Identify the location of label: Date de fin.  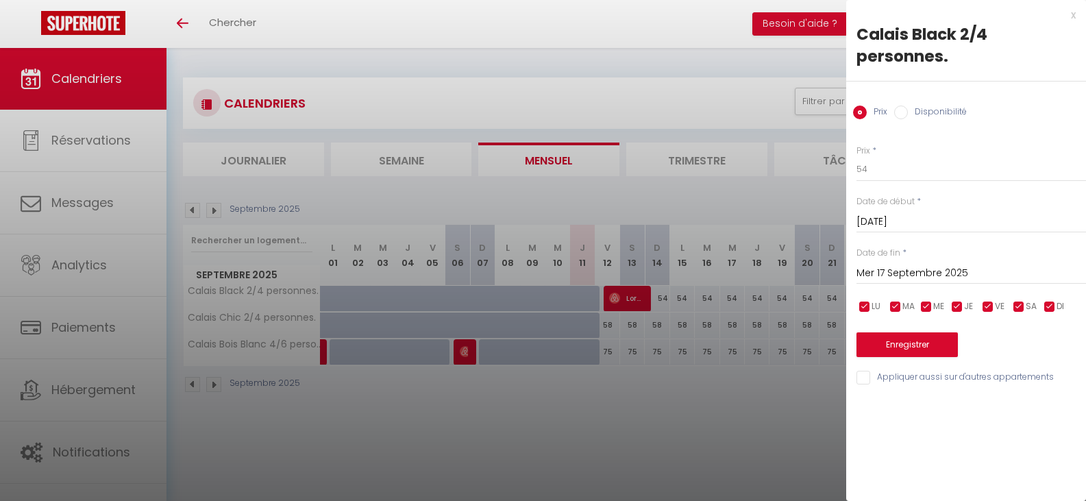
(879, 253).